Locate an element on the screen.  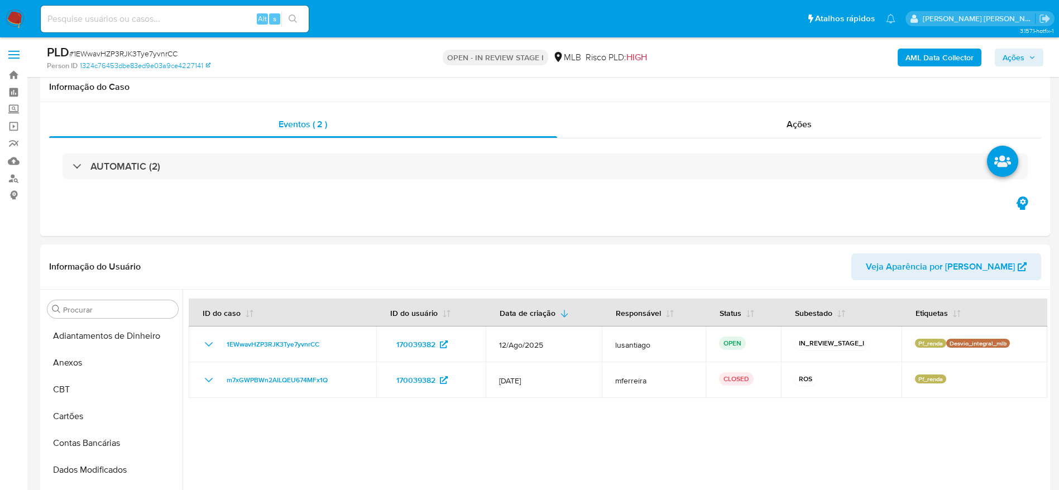
button: Anexos is located at coordinates (113, 363).